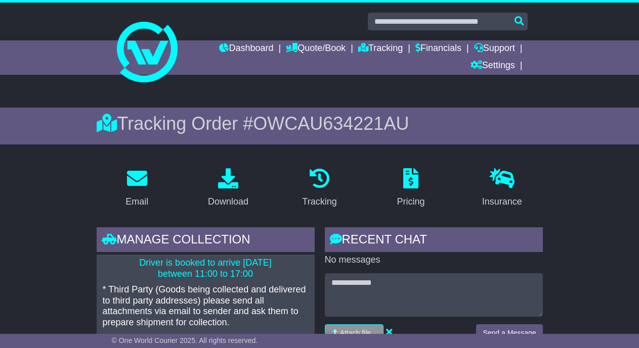 The image size is (639, 348). I want to click on div: Download, so click(228, 202).